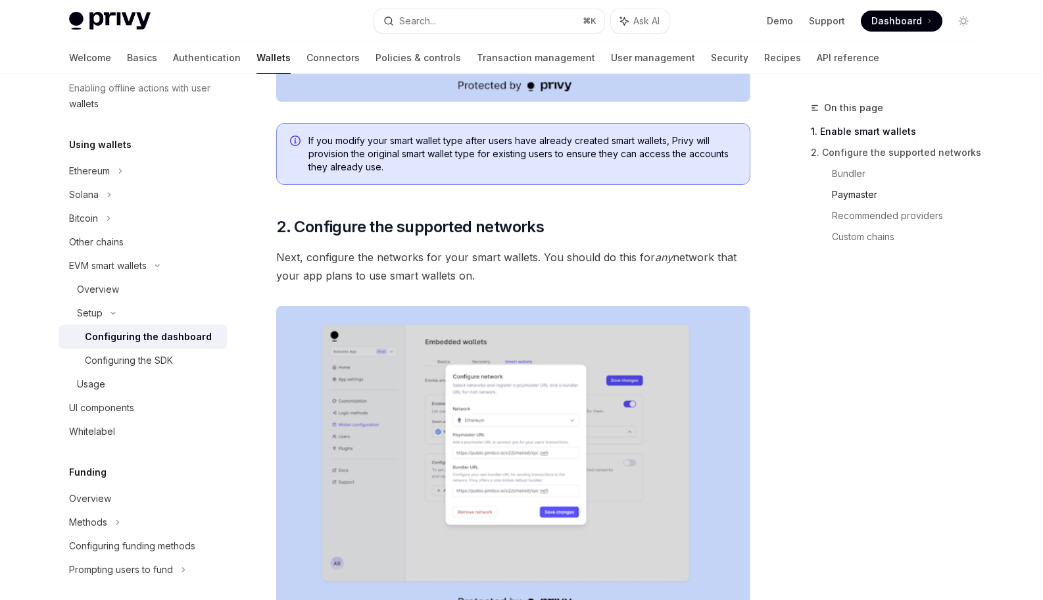 This screenshot has height=600, width=1043. Describe the element at coordinates (897, 21) in the screenshot. I see `span: Dashboard` at that location.